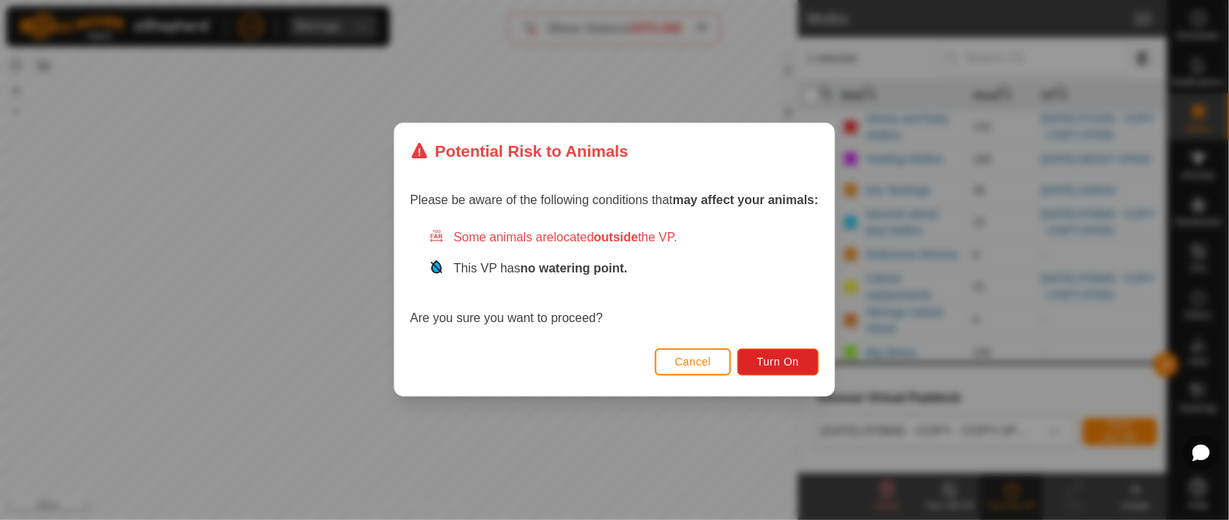 The height and width of the screenshot is (520, 1229). What do you see at coordinates (693, 363) in the screenshot?
I see `span: Cancel` at bounding box center [693, 363].